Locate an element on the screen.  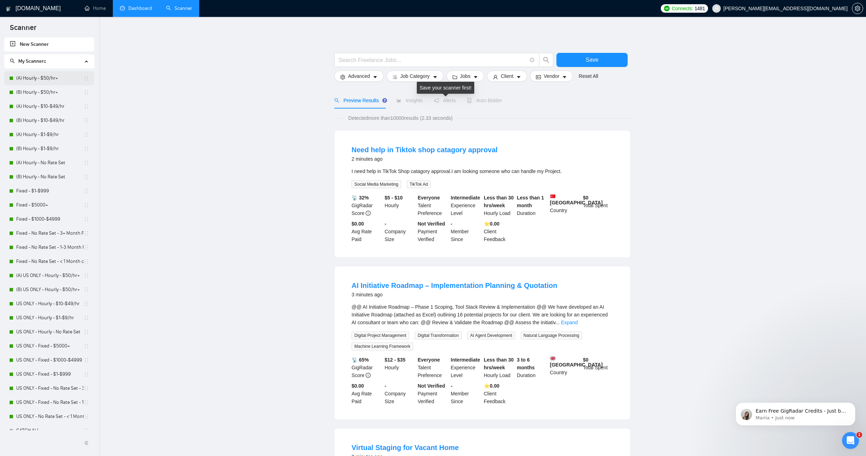
li: Fixed - No Rate Set - 1-3 Month Project is located at coordinates (49, 247).